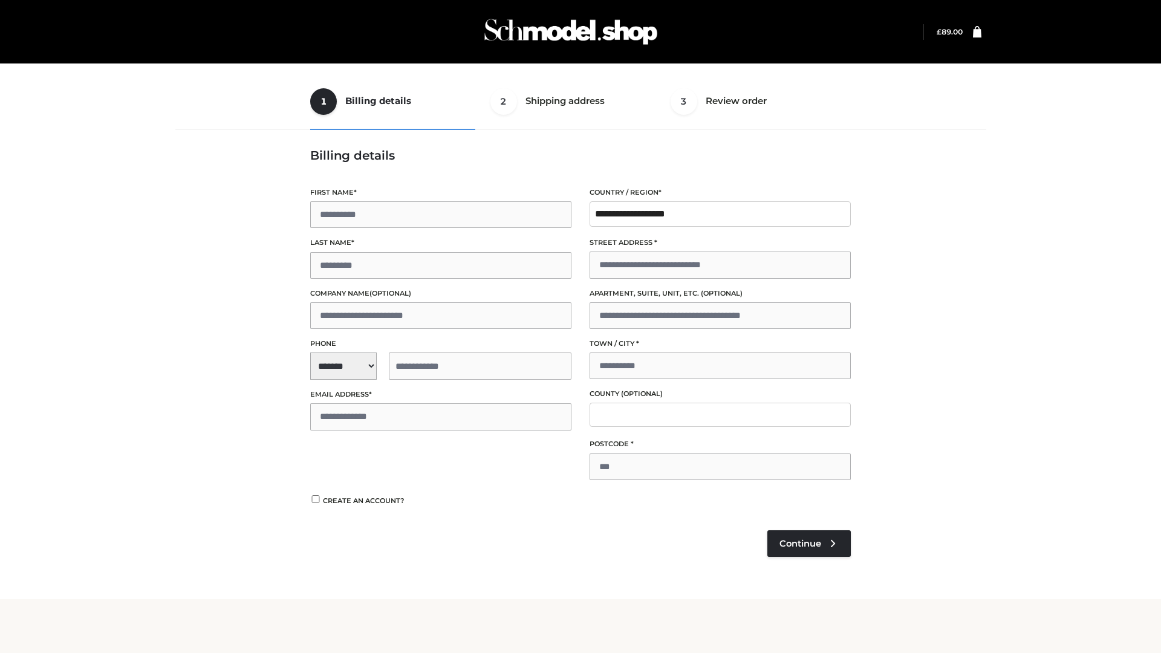  I want to click on input: Create an account?, so click(316, 499).